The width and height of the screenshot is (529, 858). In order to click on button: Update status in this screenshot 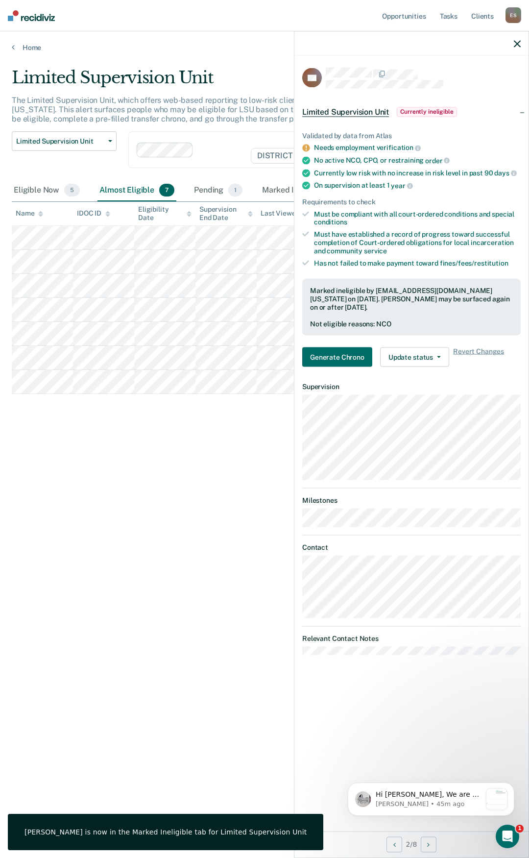, I will do `click(415, 357)`.